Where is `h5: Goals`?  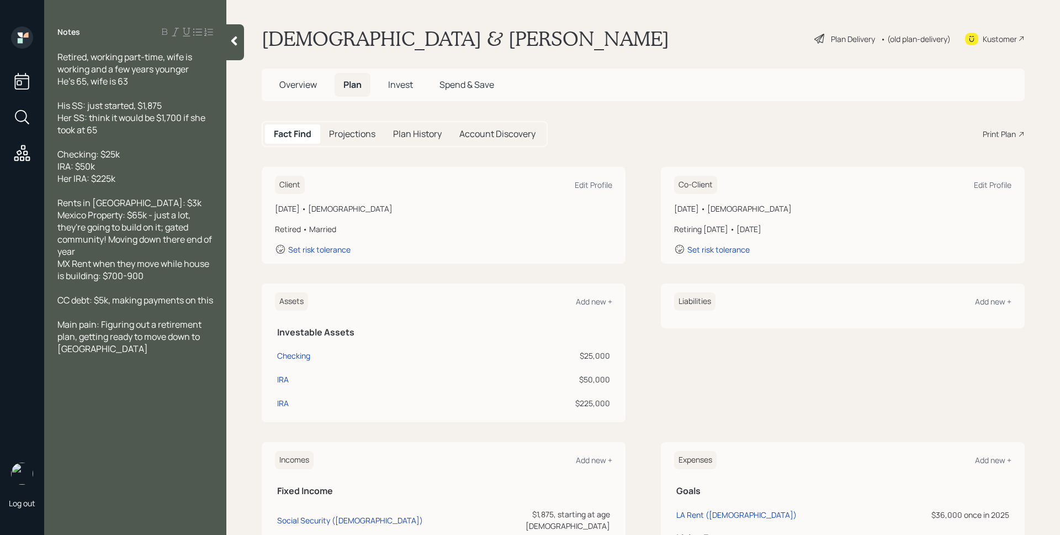 h5: Goals is located at coordinates (843, 490).